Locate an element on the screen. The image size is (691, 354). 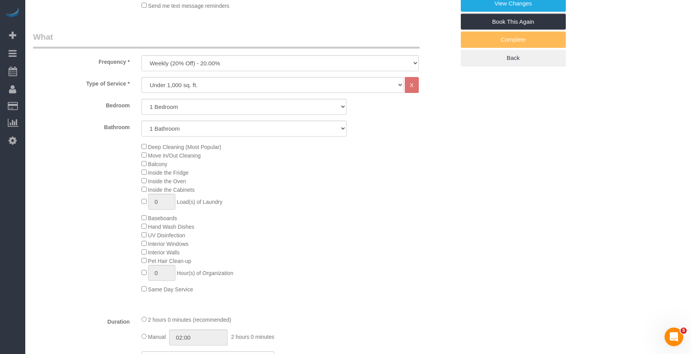
span: Deep Cleaning (Most Popular) is located at coordinates (185, 147).